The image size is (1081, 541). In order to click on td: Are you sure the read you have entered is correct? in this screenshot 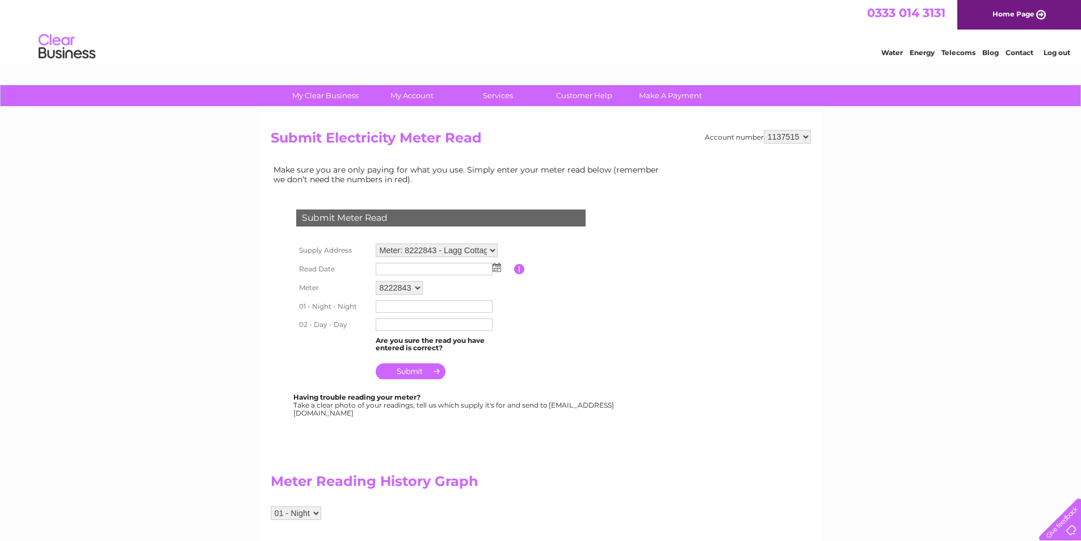, I will do `click(443, 344)`.